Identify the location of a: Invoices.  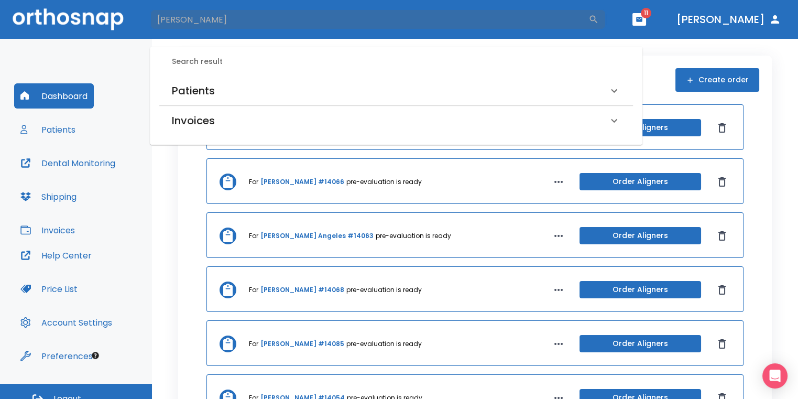
(48, 230).